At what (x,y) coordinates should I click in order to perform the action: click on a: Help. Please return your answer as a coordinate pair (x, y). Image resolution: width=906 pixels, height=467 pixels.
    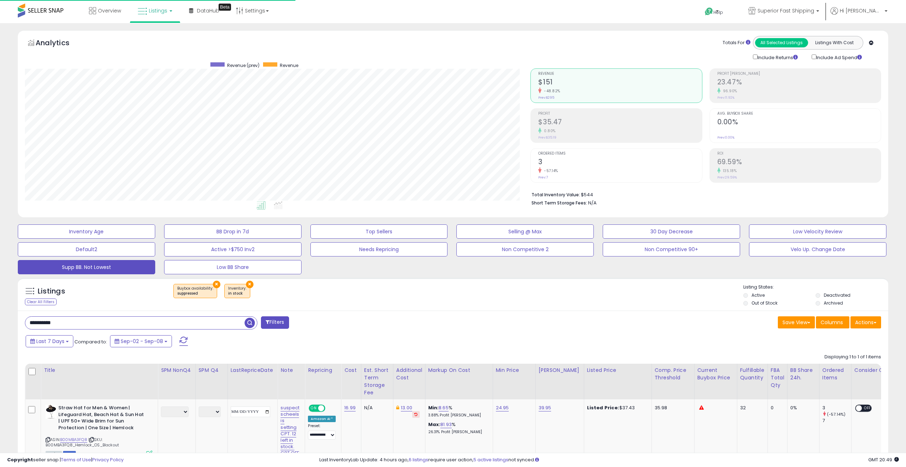
    Looking at the image, I should click on (718, 12).